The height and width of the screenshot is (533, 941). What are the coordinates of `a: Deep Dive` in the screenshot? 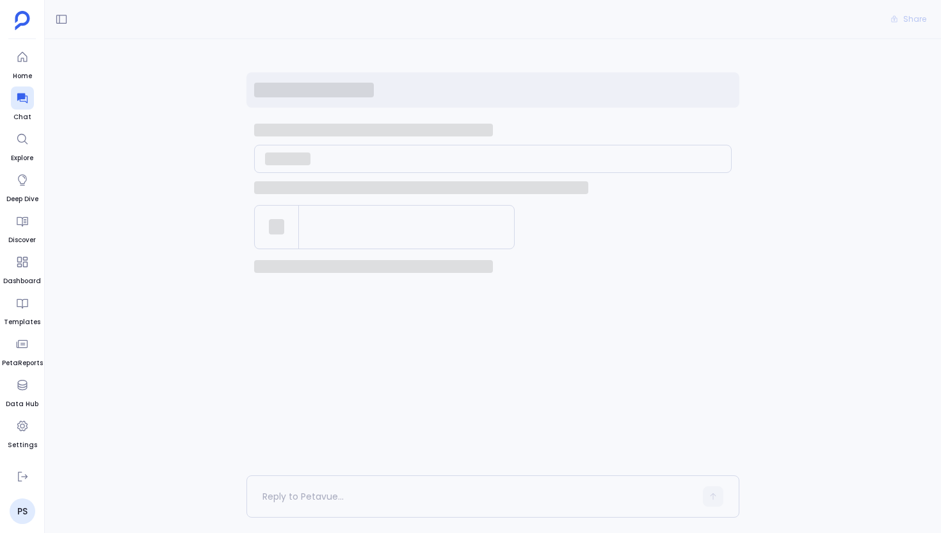 It's located at (22, 186).